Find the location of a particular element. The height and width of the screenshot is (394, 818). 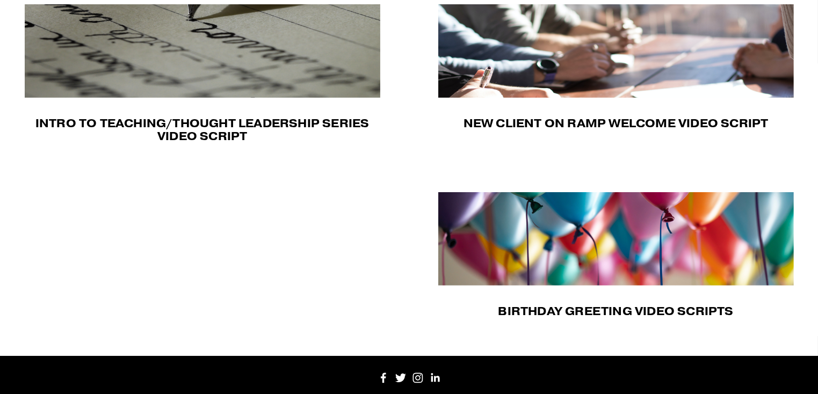

img: New Client On Ramp Welcome Video Hello! _________ here, and on behalf of everyone at ____________... is located at coordinates (616, 51).